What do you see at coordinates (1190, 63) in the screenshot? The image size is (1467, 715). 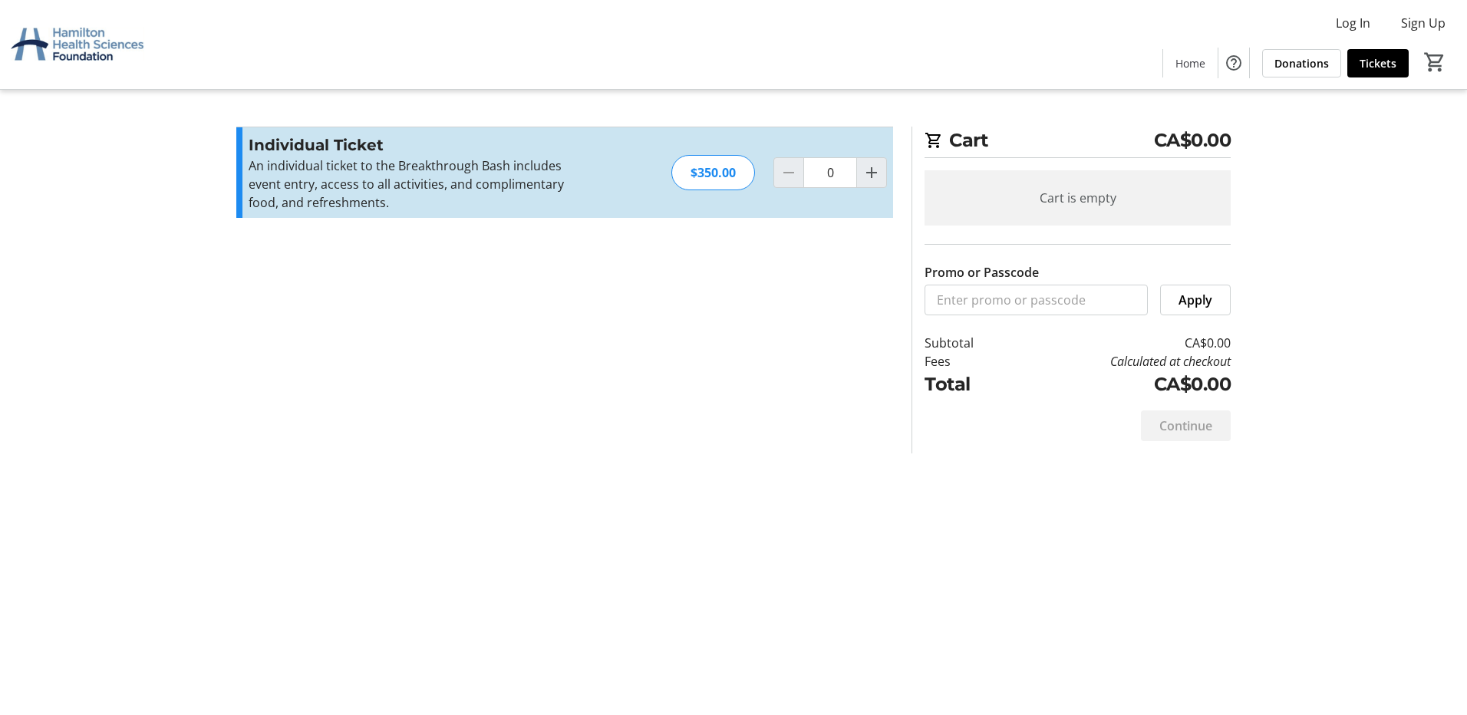 I see `a: Home` at bounding box center [1190, 63].